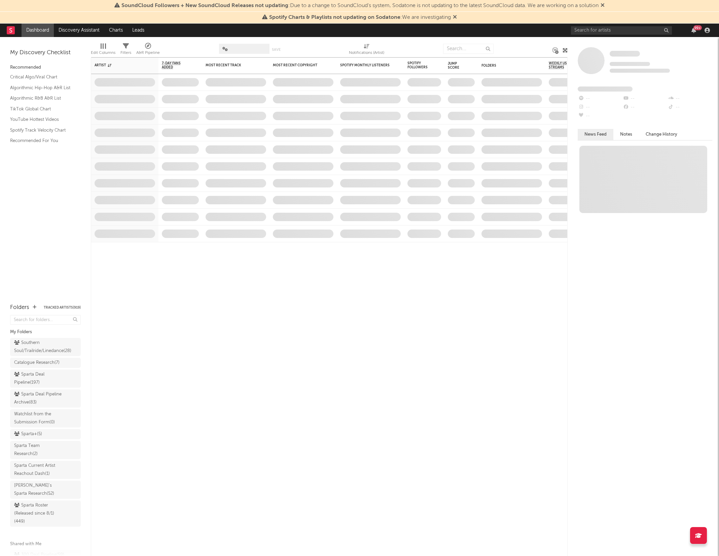 The width and height of the screenshot is (719, 556). Describe the element at coordinates (662, 134) in the screenshot. I see `button: Change History` at that location.